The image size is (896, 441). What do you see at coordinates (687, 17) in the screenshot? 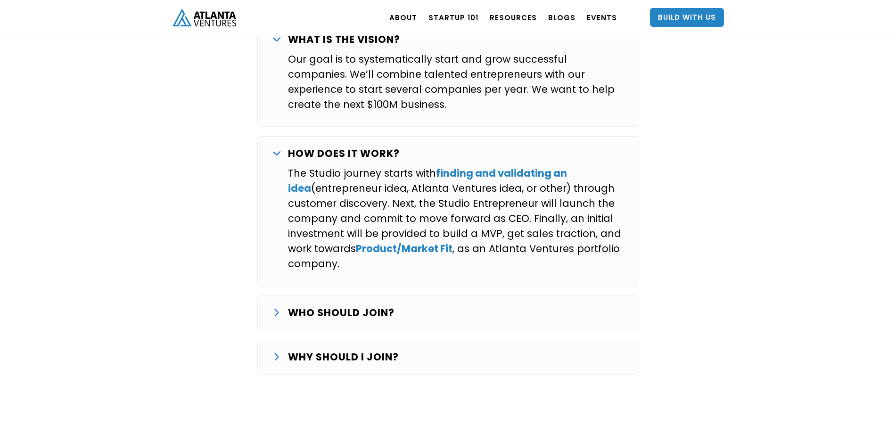
I see `a: Build With Us` at bounding box center [687, 17].